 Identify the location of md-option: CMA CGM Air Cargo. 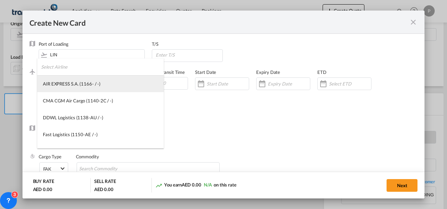
(100, 100).